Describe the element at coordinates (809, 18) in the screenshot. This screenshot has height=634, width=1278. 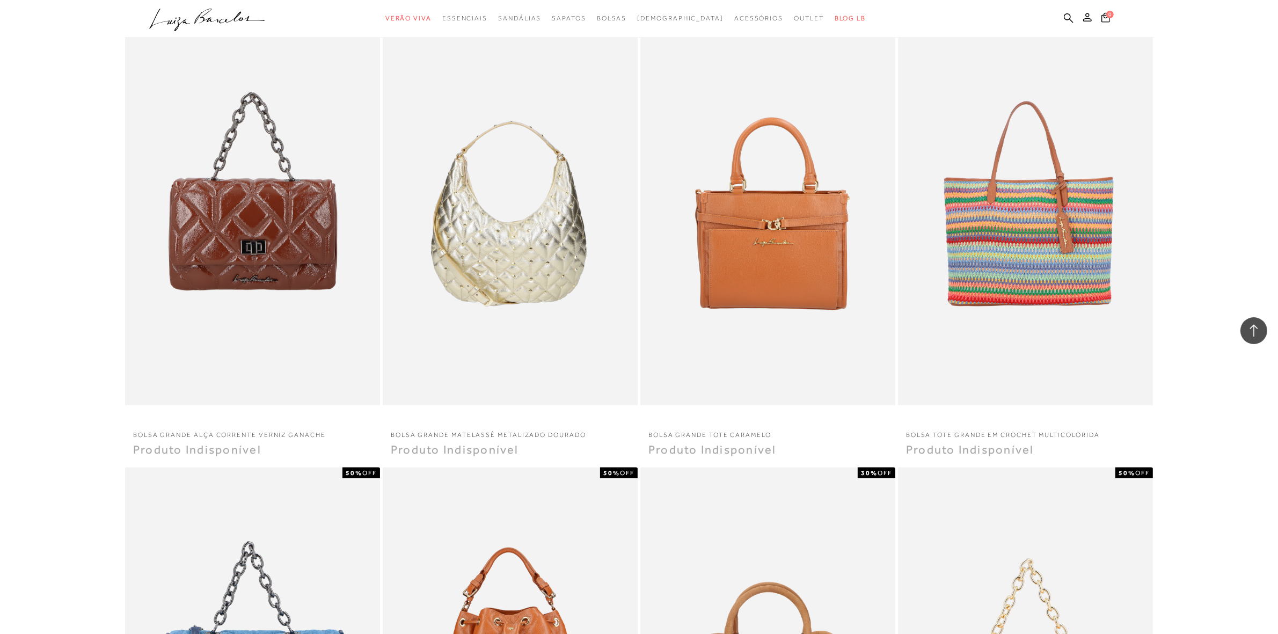
I see `span: Outlet` at that location.